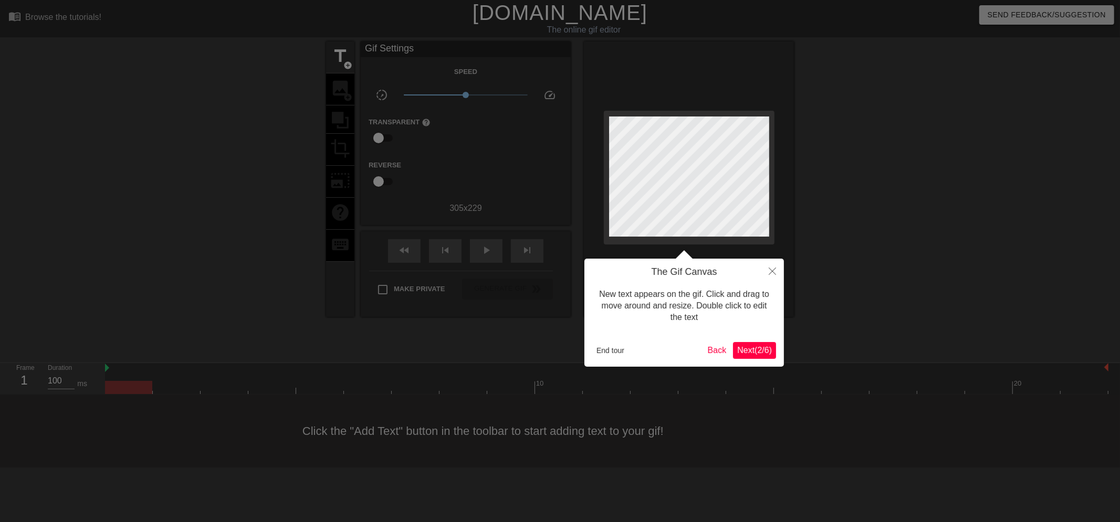  I want to click on div: New text appears on the gif. Click and drag to move around and resize. Double click to edit the text, so click(684, 306).